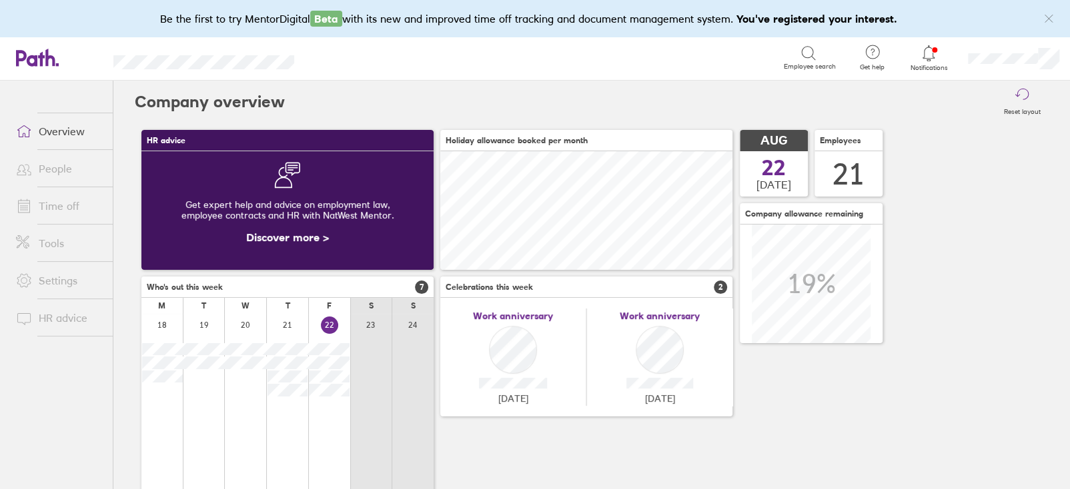 The image size is (1070, 489). Describe the element at coordinates (209, 102) in the screenshot. I see `h2: Company overview` at that location.